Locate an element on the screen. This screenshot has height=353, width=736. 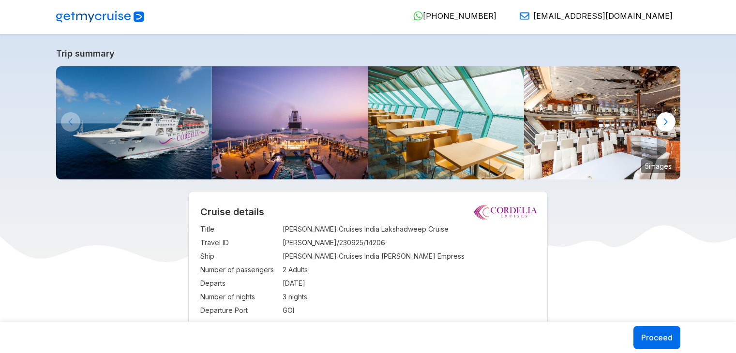
img: Cordelia_exterior_800.jpg is located at coordinates (134, 123).